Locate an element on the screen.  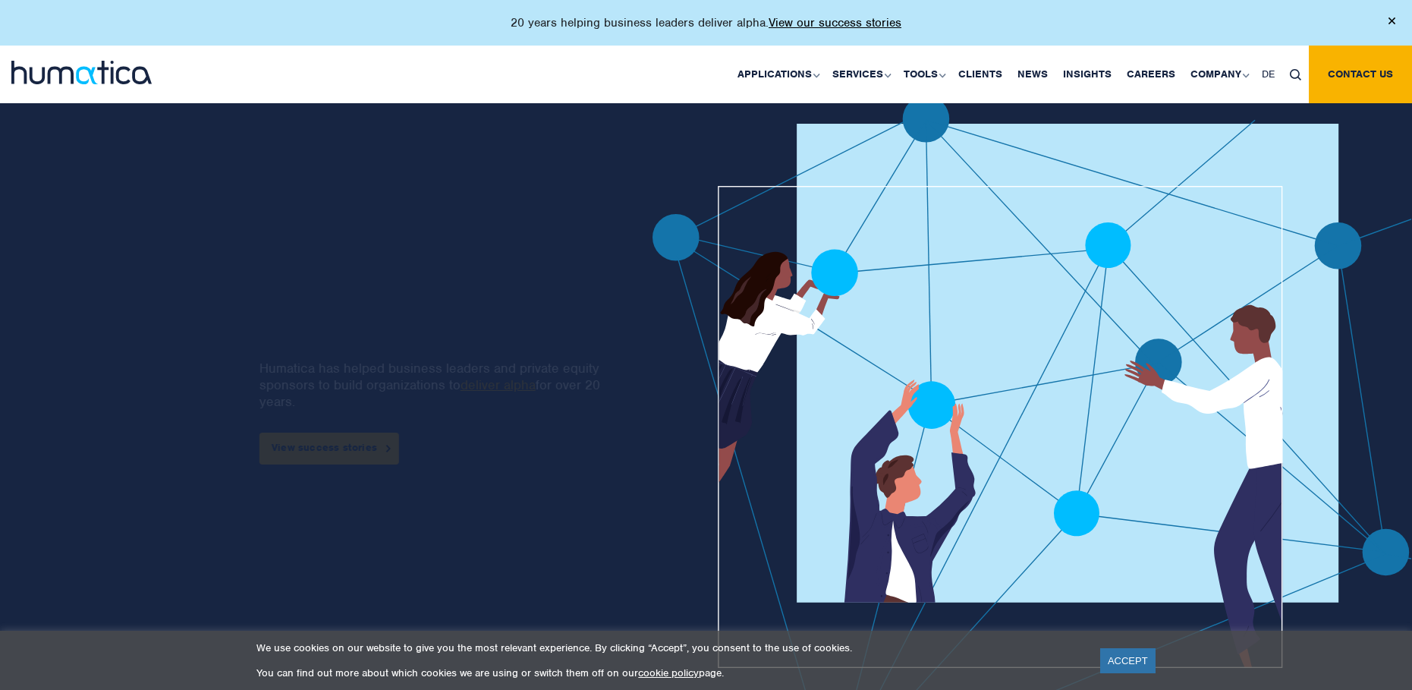
a: DE is located at coordinates (1268, 74).